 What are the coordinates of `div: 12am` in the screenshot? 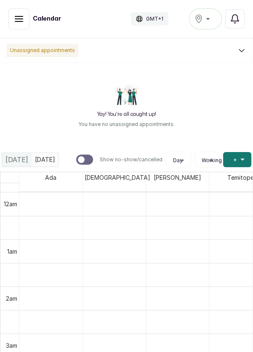 It's located at (11, 204).